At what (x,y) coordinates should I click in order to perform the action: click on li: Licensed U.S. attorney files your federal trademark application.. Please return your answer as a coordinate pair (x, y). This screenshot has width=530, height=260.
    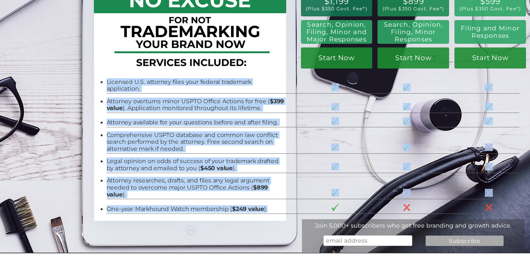
    Looking at the image, I should click on (196, 85).